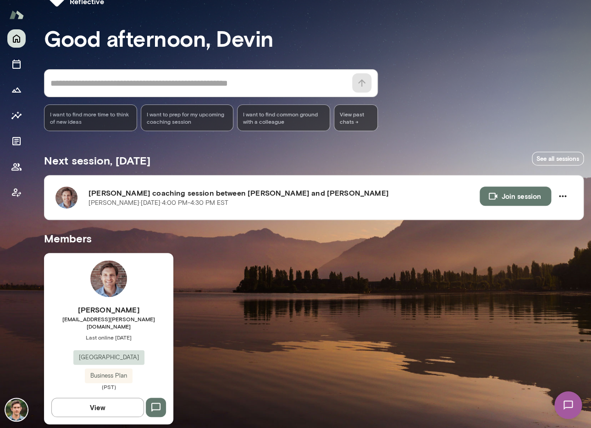  What do you see at coordinates (17, 410) in the screenshot?
I see `img: Devin McIntire` at bounding box center [17, 410].